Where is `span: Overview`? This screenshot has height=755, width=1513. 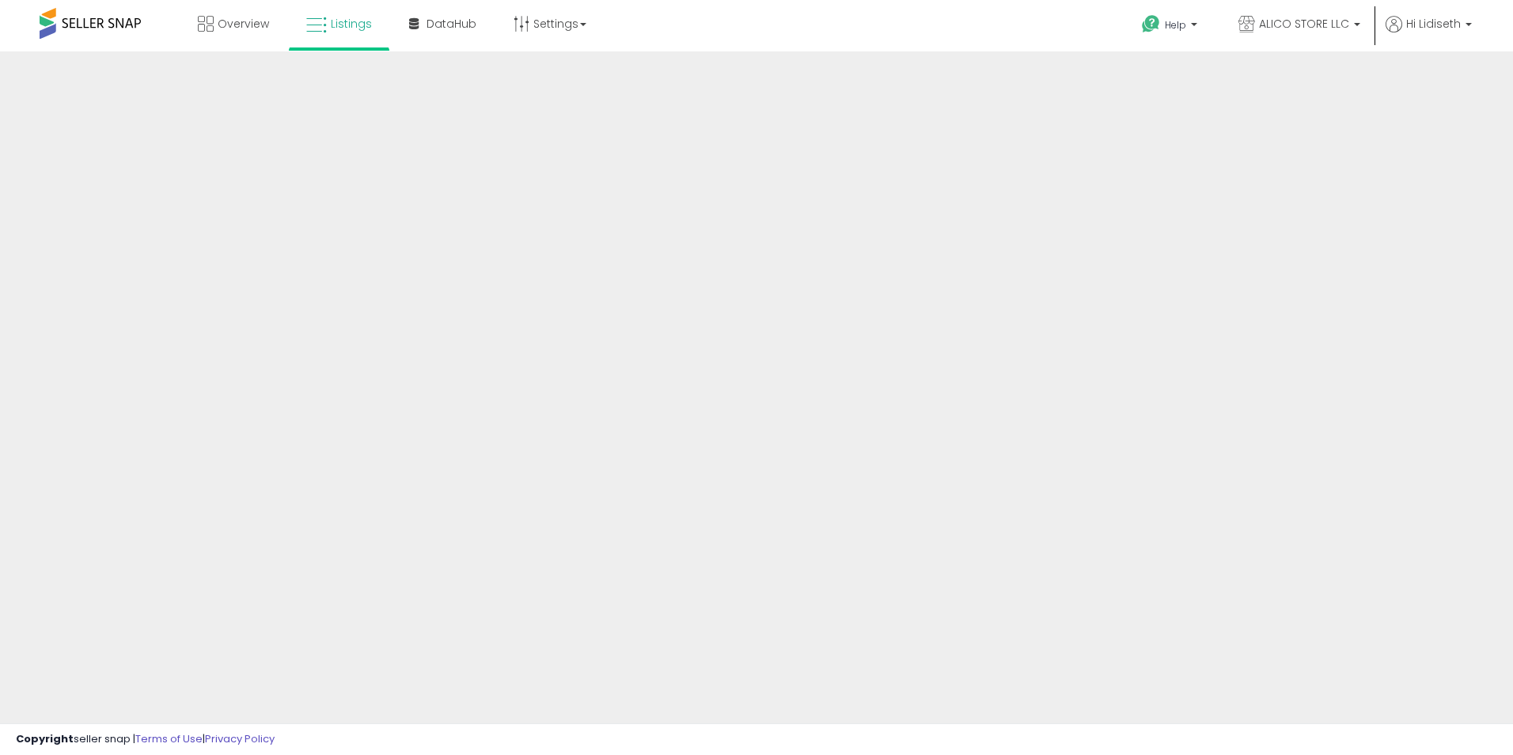
span: Overview is located at coordinates (243, 24).